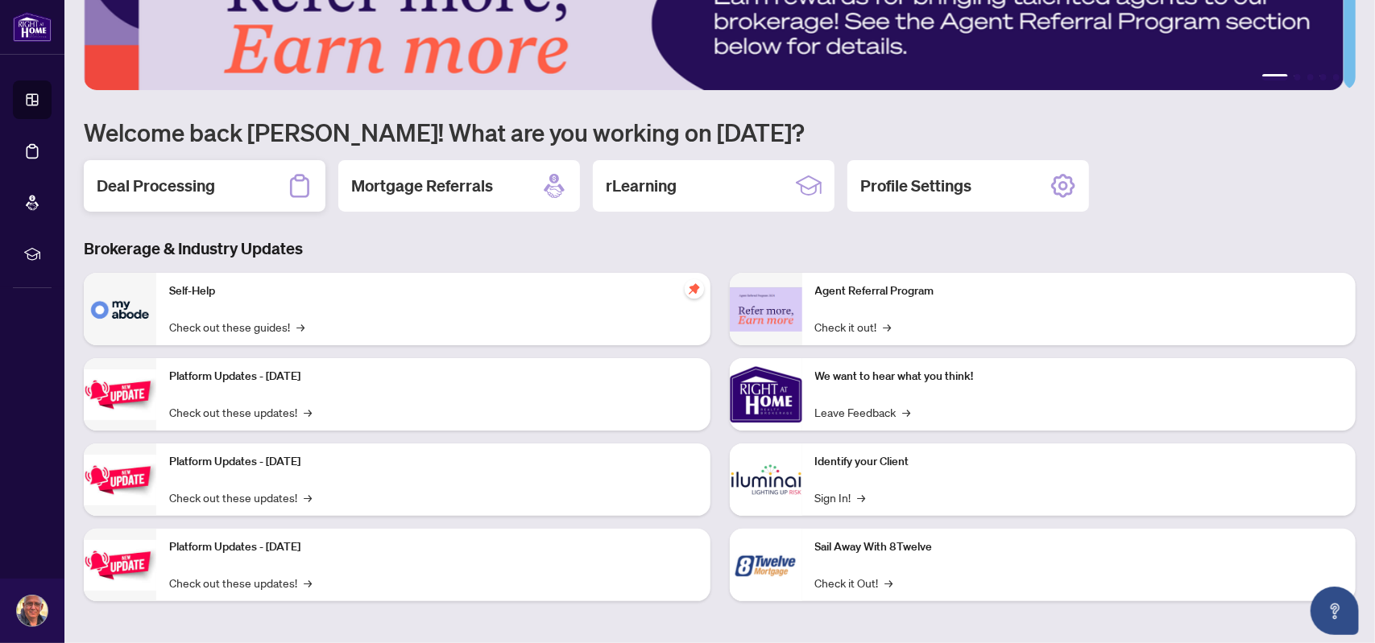 This screenshot has height=643, width=1375. I want to click on h2: Mortgage Referrals, so click(422, 186).